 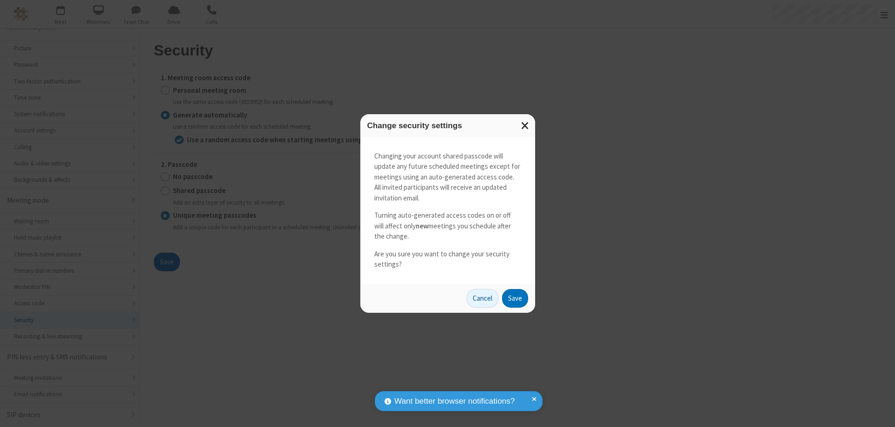 What do you see at coordinates (525, 125) in the screenshot?
I see `button: Close modal` at bounding box center [525, 125].